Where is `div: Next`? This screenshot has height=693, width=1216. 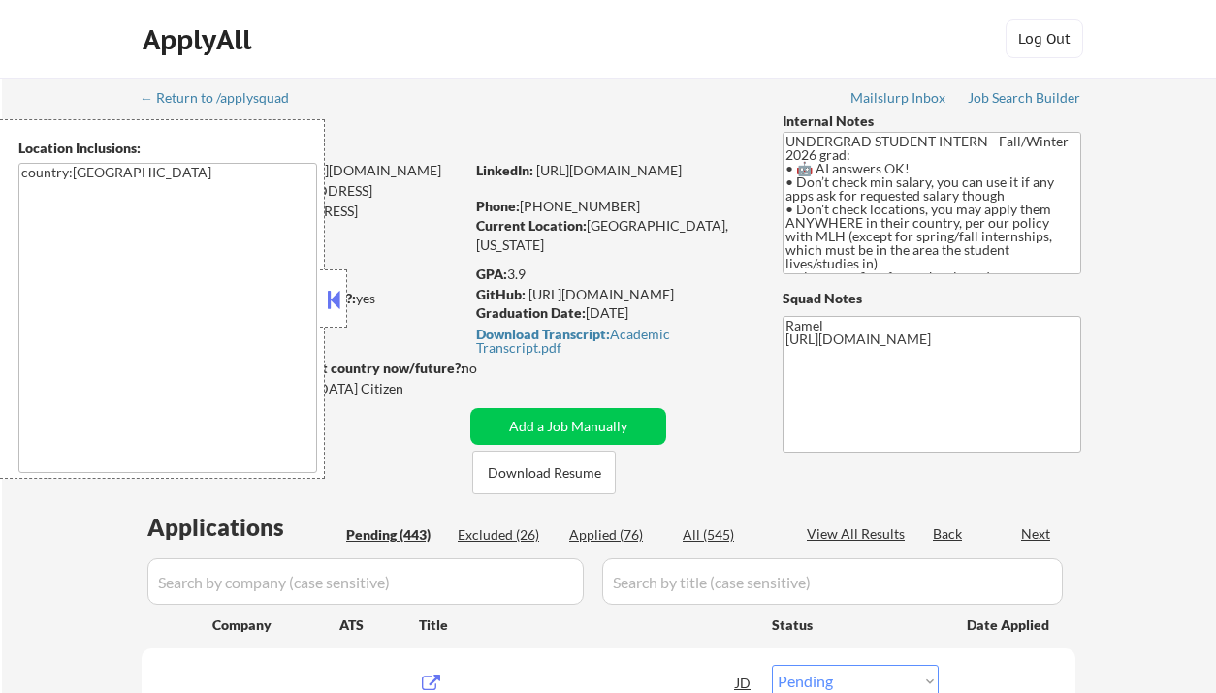
div: Next is located at coordinates (1037, 534).